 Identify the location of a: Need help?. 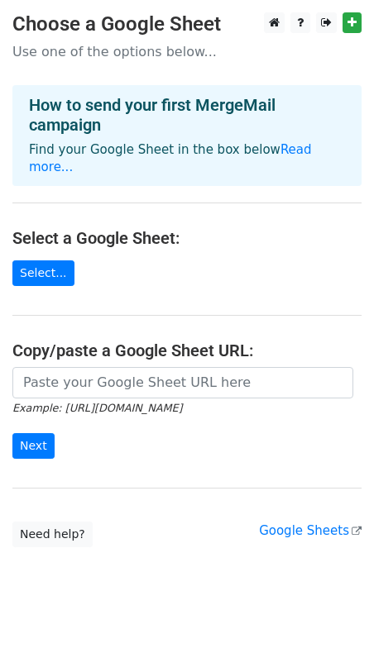
(52, 534).